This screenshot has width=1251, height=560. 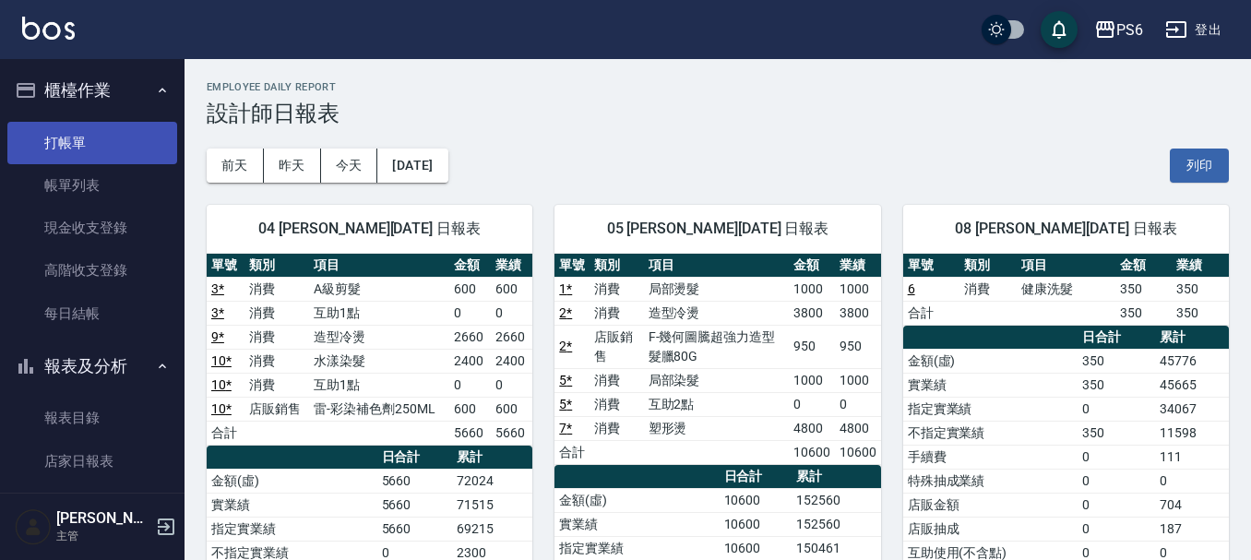 What do you see at coordinates (92, 314) in the screenshot?
I see `a: 每日結帳` at bounding box center [92, 314].